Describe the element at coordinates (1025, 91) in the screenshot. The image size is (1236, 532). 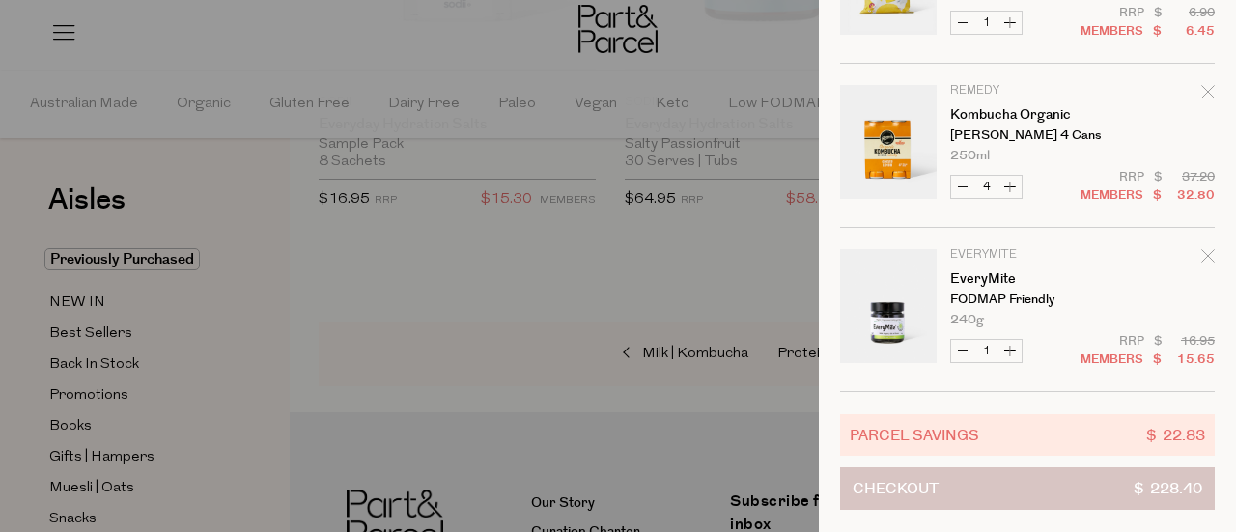
I see `p: Remedy` at that location.